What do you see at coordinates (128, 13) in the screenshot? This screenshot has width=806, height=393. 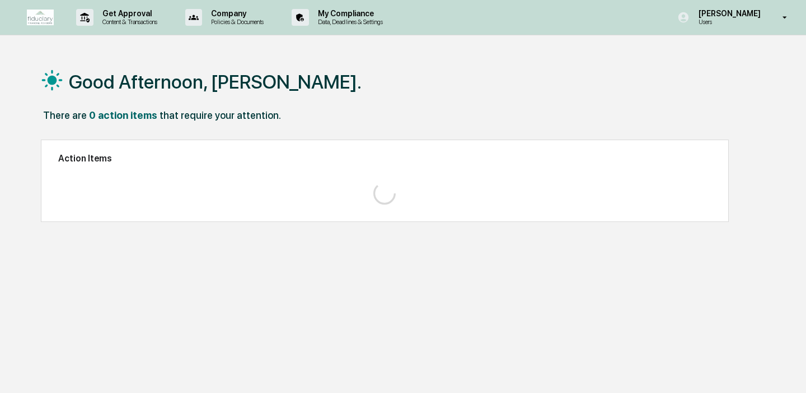 I see `p: Get Approval` at bounding box center [128, 13].